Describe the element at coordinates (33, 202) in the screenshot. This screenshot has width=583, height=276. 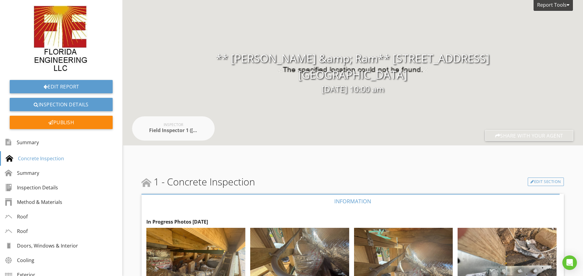
I see `div: Method & Materials` at that location.